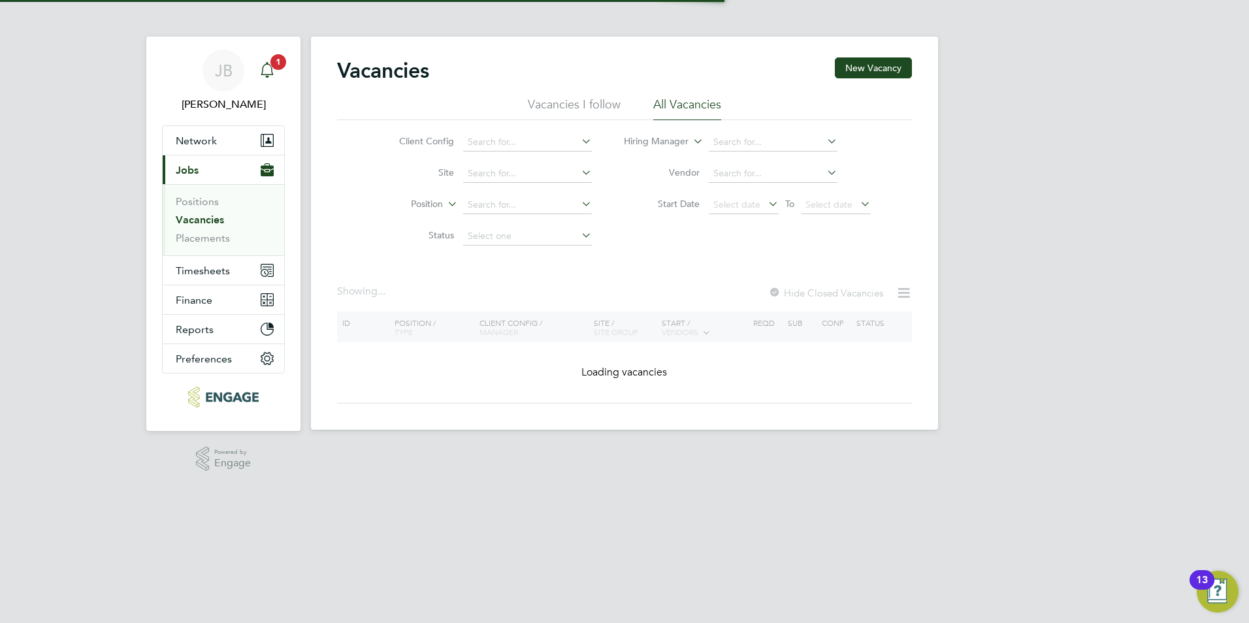 Image resolution: width=1249 pixels, height=623 pixels. I want to click on a: Go to home page, so click(223, 397).